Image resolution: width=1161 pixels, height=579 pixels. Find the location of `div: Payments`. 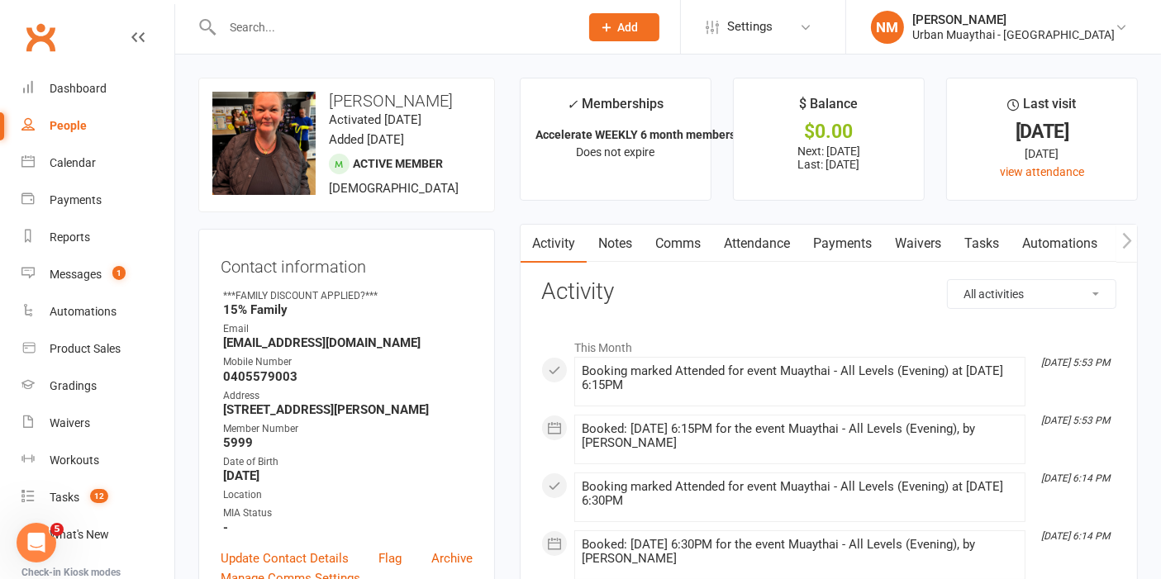

div: Payments is located at coordinates (75, 200).